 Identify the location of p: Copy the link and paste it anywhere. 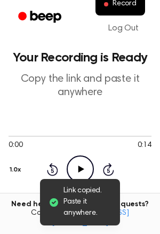
(80, 86).